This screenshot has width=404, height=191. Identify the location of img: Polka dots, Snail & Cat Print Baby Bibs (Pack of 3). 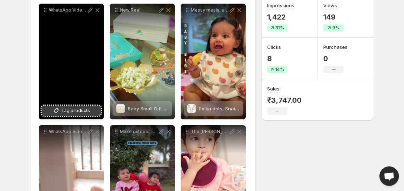
(192, 109).